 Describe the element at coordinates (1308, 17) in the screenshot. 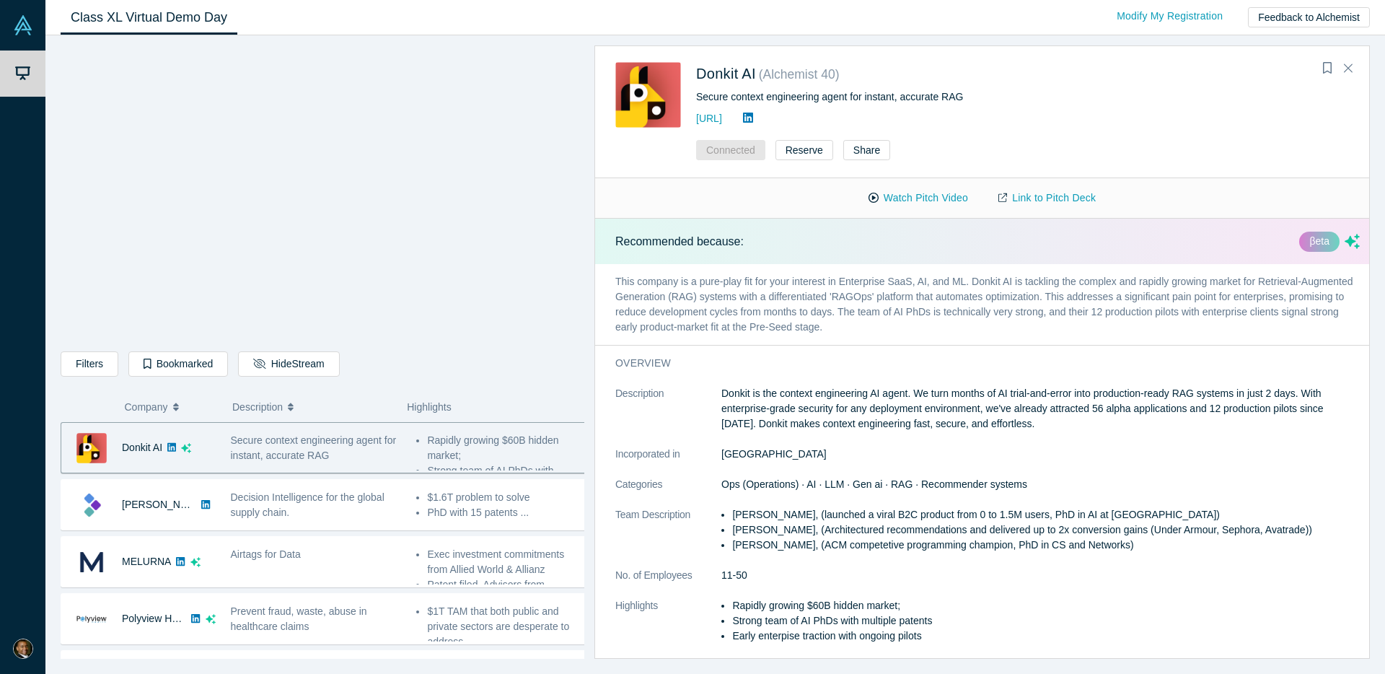

I see `button: Feedback to Alchemist` at that location.